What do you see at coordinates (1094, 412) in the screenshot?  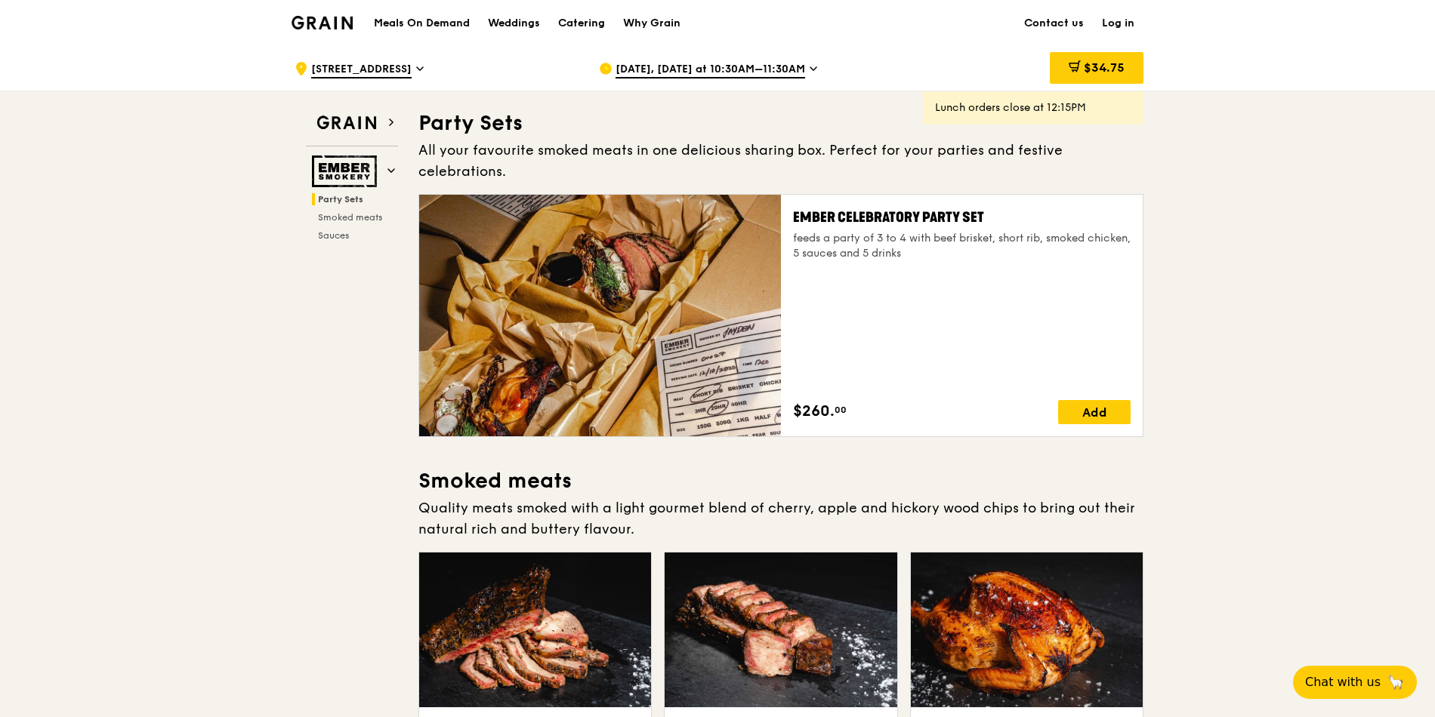 I see `div: Add` at bounding box center [1094, 412].